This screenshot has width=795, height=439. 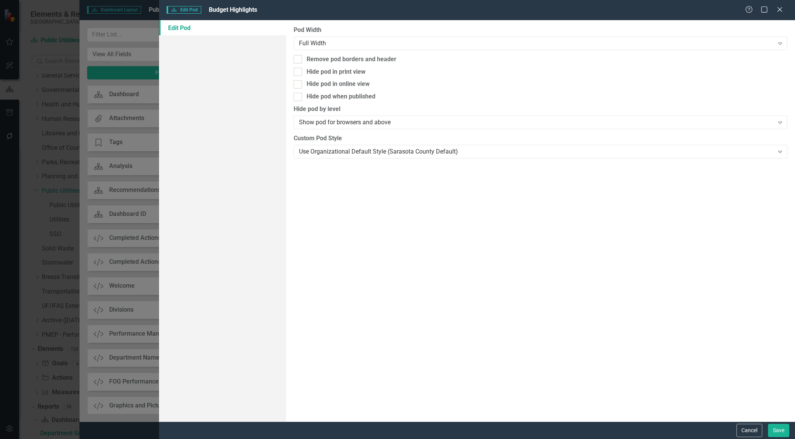 I want to click on div: Hide pod in online view, so click(x=338, y=84).